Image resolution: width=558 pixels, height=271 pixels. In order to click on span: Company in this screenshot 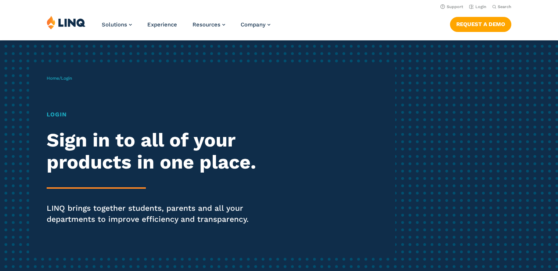, I will do `click(253, 25)`.